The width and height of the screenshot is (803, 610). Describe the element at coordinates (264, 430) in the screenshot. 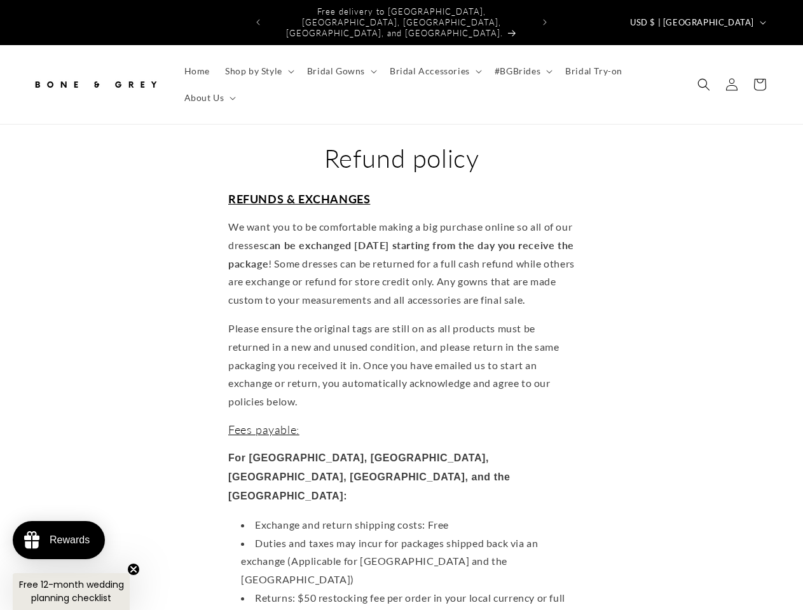

I see `span: Fees payable:` at that location.